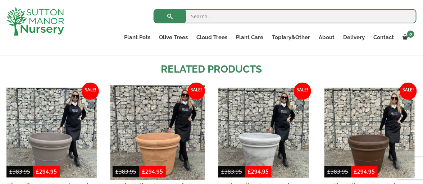 This screenshot has width=423, height=184. I want to click on img: The Milan Pot 85 Colour Greystone, so click(263, 133).